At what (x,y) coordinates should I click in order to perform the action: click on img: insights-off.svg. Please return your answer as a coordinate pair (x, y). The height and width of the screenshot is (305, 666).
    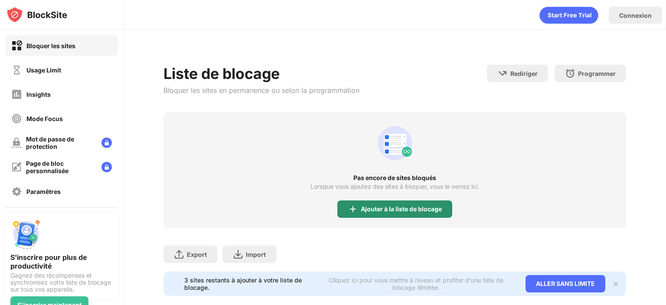
    Looking at the image, I should click on (16, 94).